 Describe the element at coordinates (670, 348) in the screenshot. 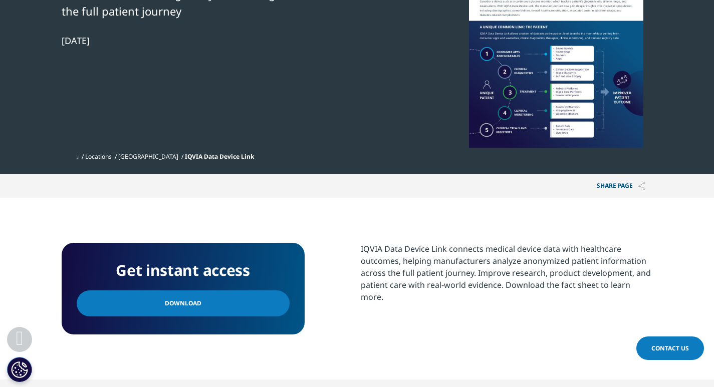

I see `span: Contact Us` at that location.